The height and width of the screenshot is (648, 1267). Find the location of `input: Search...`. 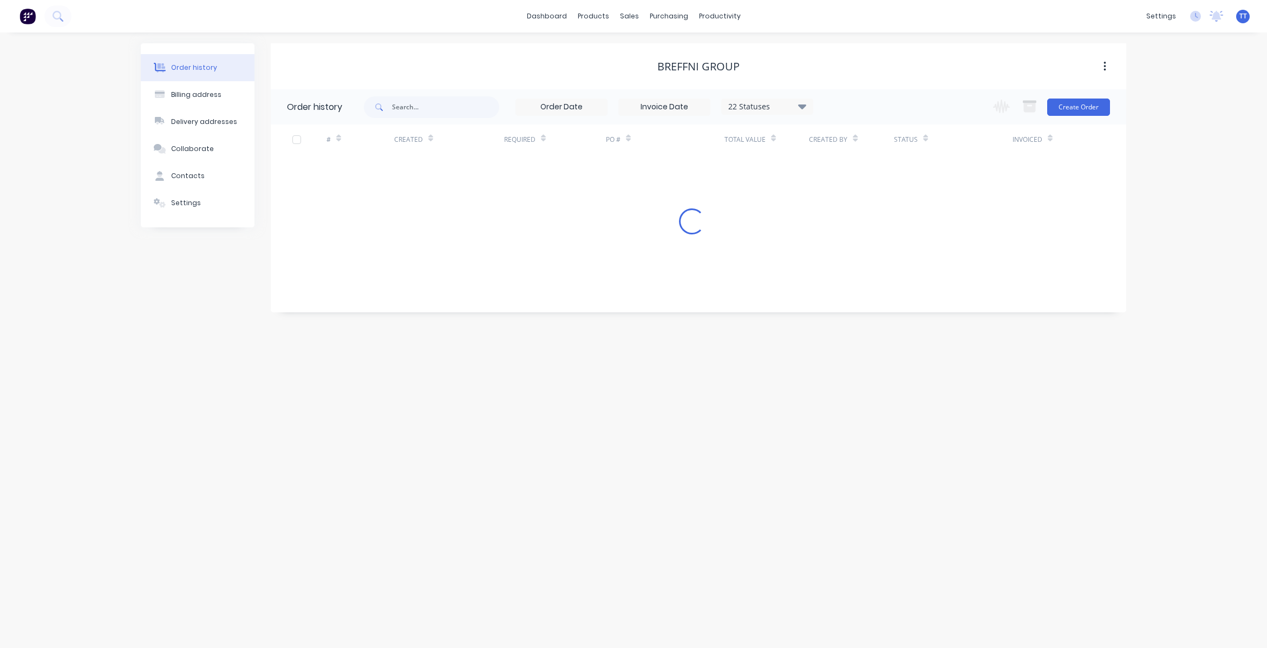

input: Search... is located at coordinates (446, 107).